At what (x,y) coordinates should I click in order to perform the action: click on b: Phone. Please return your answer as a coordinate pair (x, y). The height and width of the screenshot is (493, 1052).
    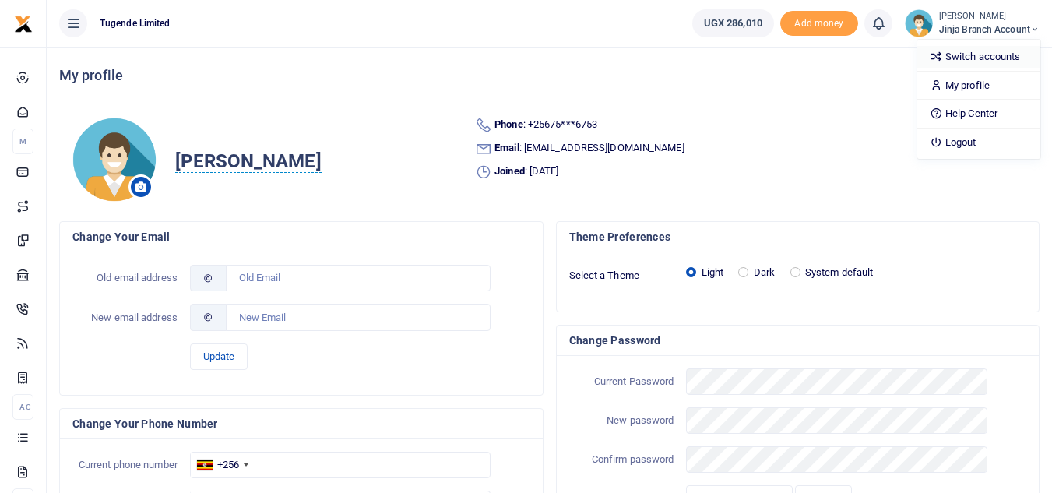
    Looking at the image, I should click on (509, 124).